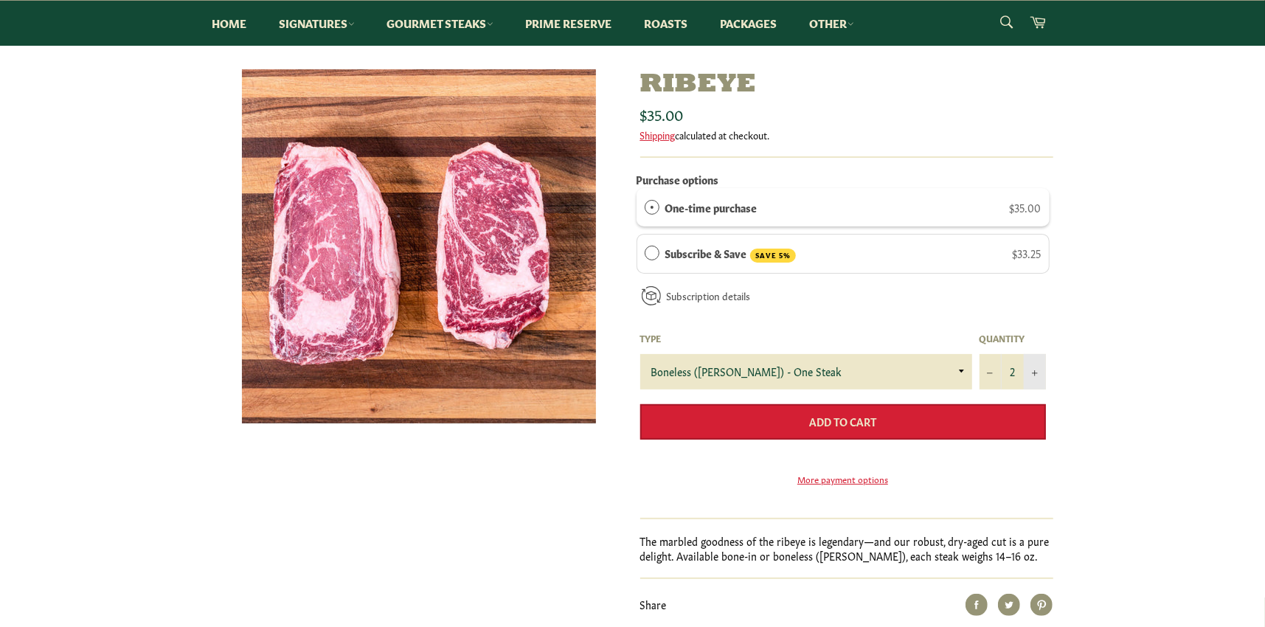  I want to click on a: Signatures, so click(317, 23).